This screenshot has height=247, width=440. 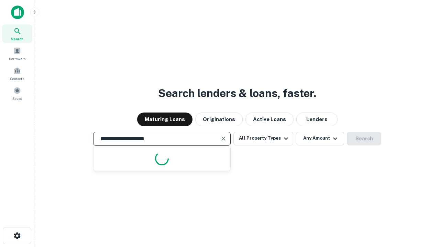 I want to click on a: Borrowers, so click(x=17, y=54).